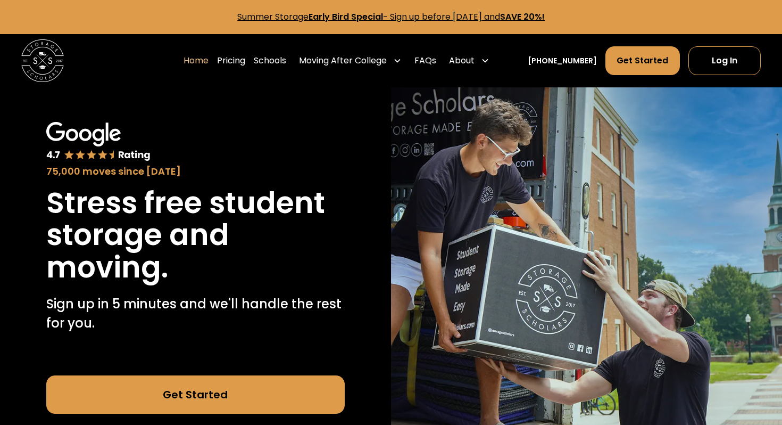 The height and width of the screenshot is (425, 782). I want to click on h1: Stress free student storage and moving., so click(195, 235).